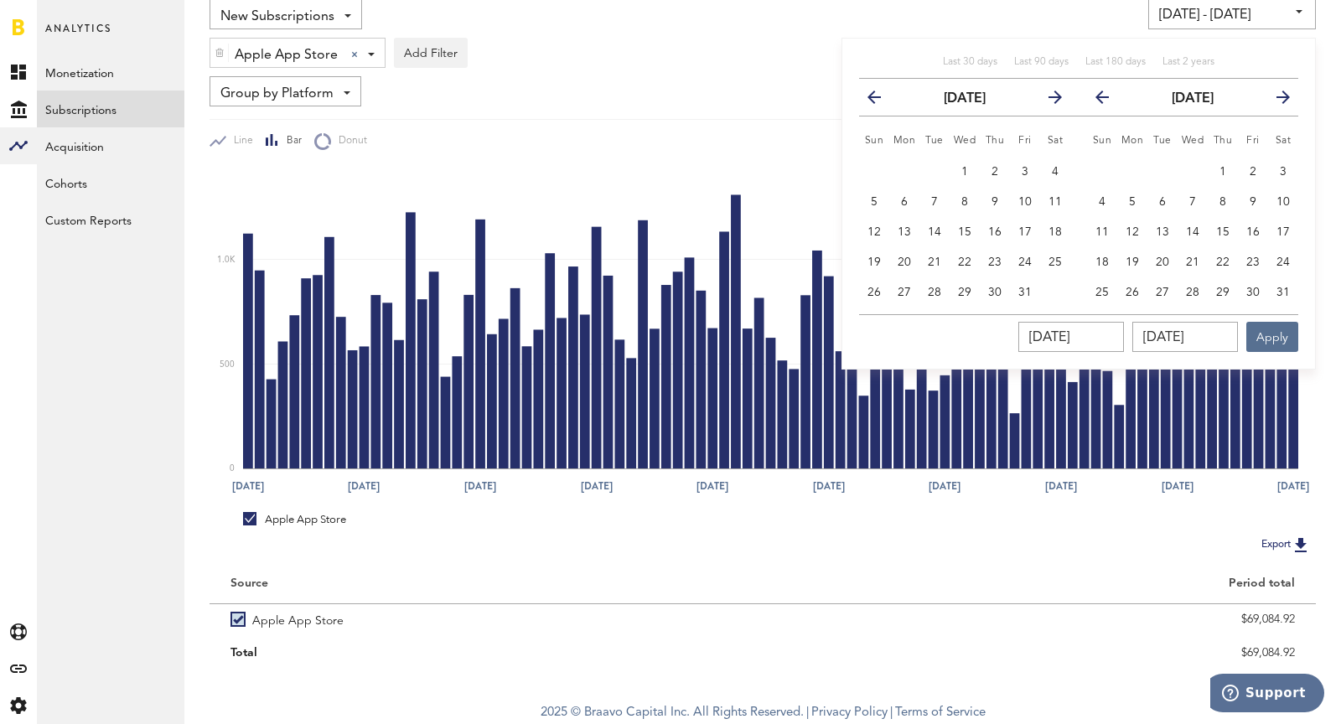  I want to click on small: Friday, so click(1253, 141).